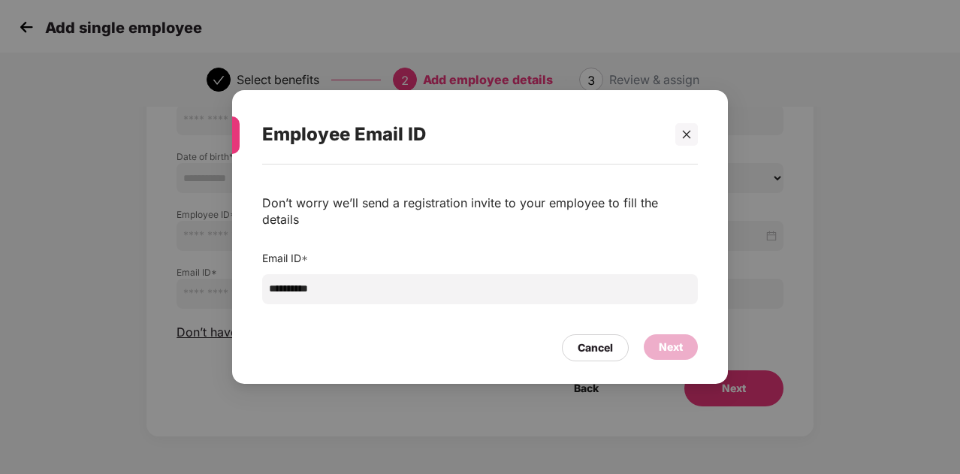 This screenshot has height=474, width=960. I want to click on span: close, so click(687, 134).